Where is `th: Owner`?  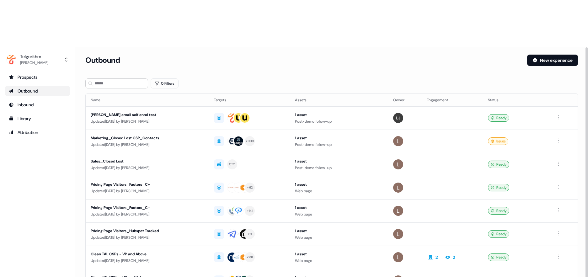
th: Owner is located at coordinates (405, 100).